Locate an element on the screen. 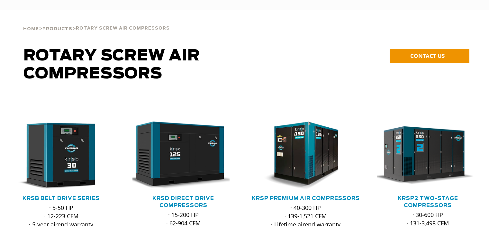 Image resolution: width=489 pixels, height=226 pixels. a: KRSP2 Two-Stage Compressors is located at coordinates (428, 202).